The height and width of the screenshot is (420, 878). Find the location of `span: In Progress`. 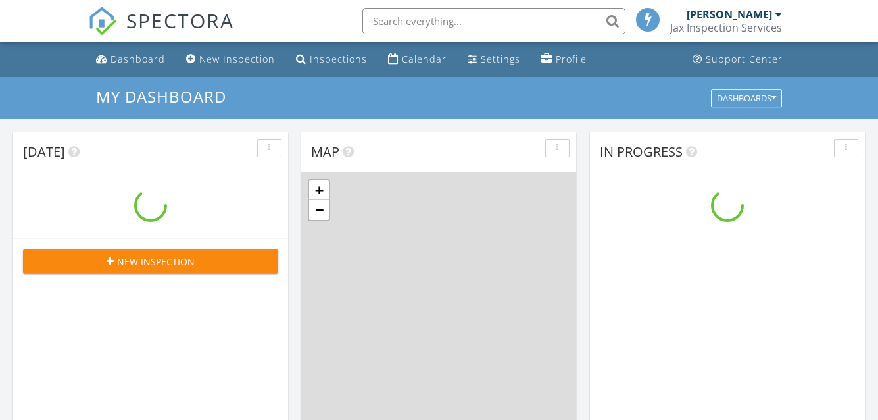

span: In Progress is located at coordinates (641, 151).